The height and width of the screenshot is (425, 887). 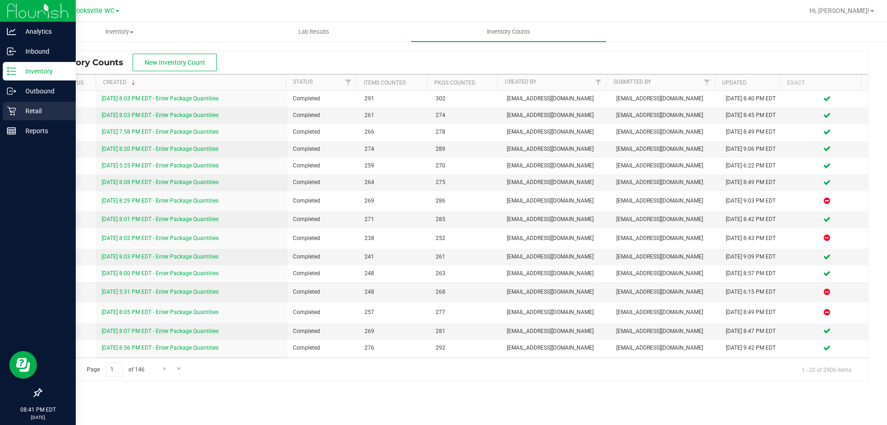 I want to click on span: 302, so click(x=466, y=98).